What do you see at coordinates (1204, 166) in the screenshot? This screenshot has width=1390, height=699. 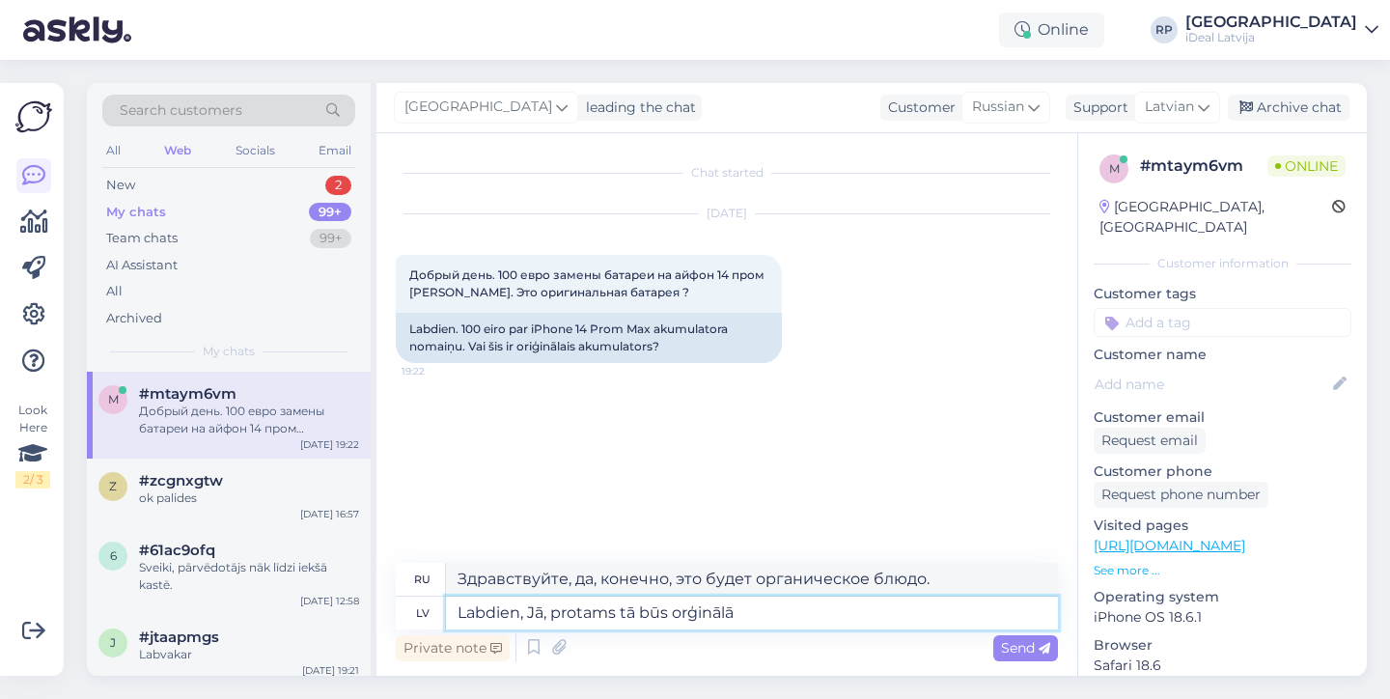 I see `div: # mtaym6vm` at bounding box center [1204, 166].